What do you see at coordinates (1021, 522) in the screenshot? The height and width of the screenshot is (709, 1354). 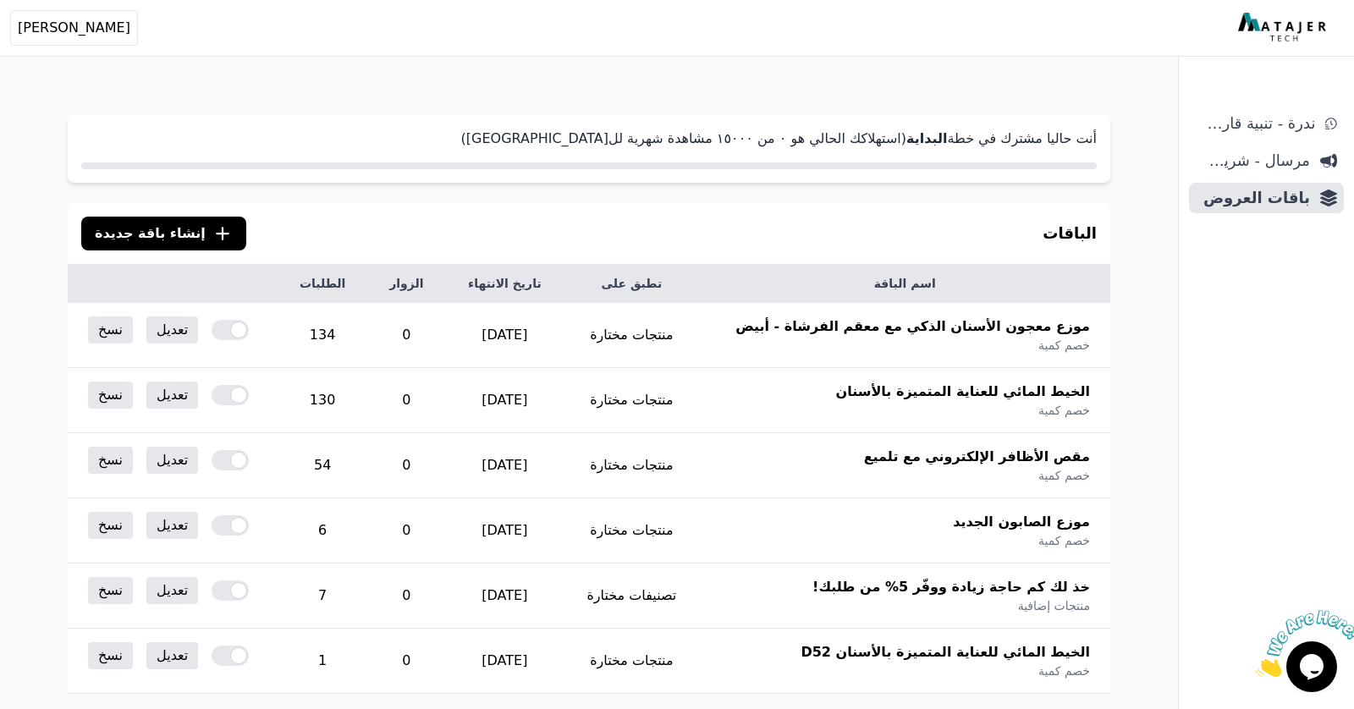 I see `span: موزع الصابون الجديد` at bounding box center [1021, 522].